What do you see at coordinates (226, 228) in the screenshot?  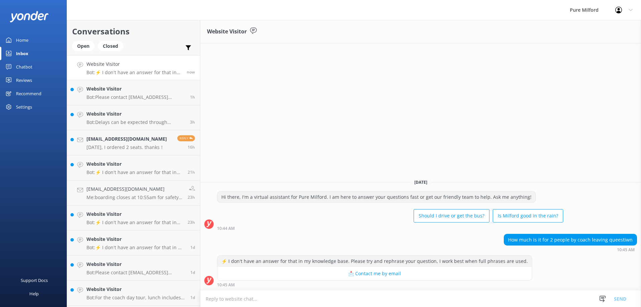 I see `strong: 10:44 AM` at bounding box center [226, 228].